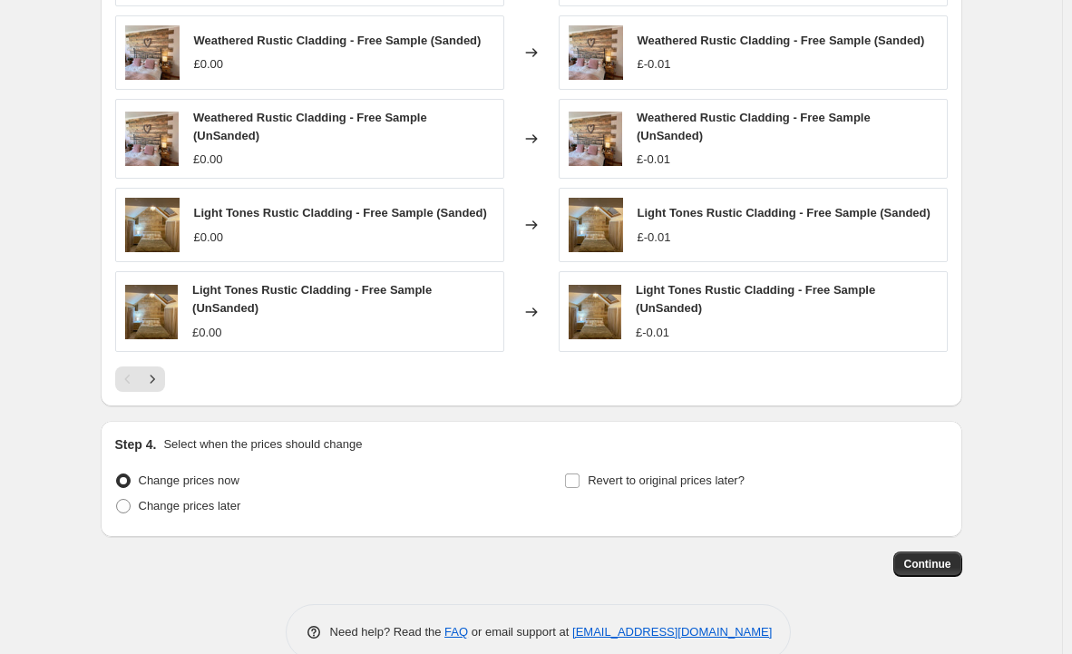  I want to click on a: FAQ, so click(456, 631).